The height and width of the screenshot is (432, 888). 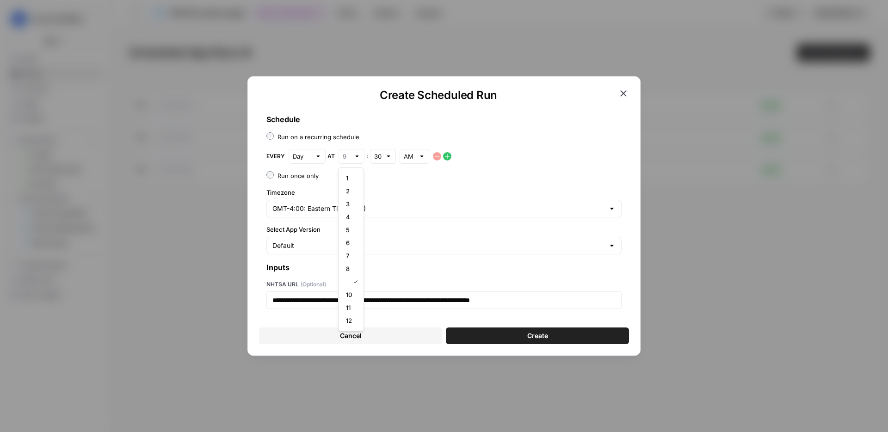 What do you see at coordinates (349, 191) in the screenshot?
I see `span: 2` at bounding box center [349, 191].